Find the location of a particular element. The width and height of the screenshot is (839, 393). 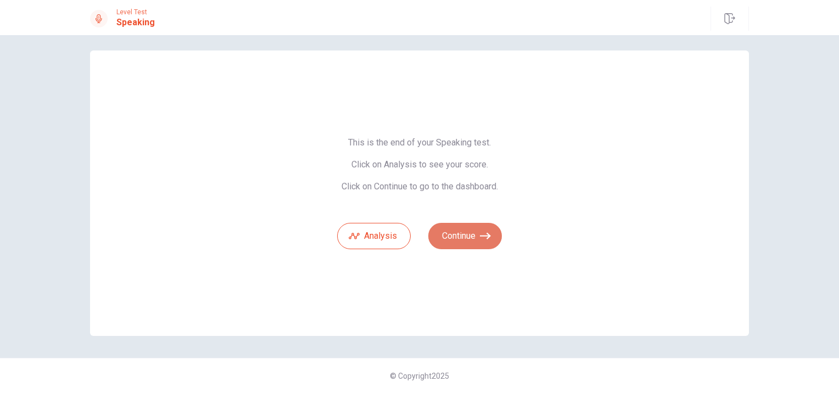

button: Continue is located at coordinates (465, 236).